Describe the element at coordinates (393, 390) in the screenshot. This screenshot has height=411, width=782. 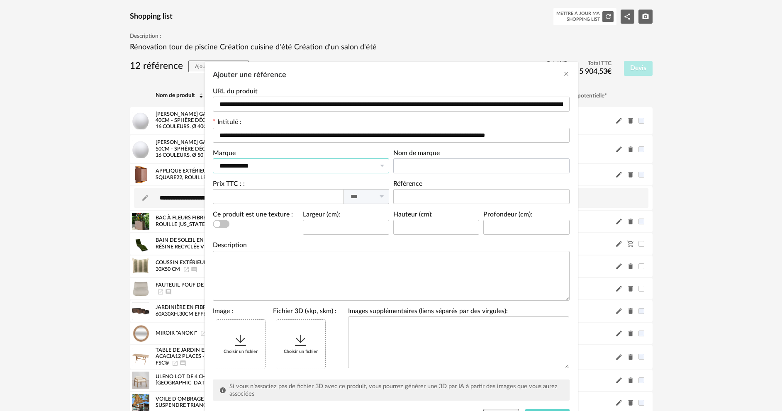
I see `span: Si vous n’associez pas de fichier 3D avec ce produit, vous pourrez générer une 3D par IA à partir...` at that location.